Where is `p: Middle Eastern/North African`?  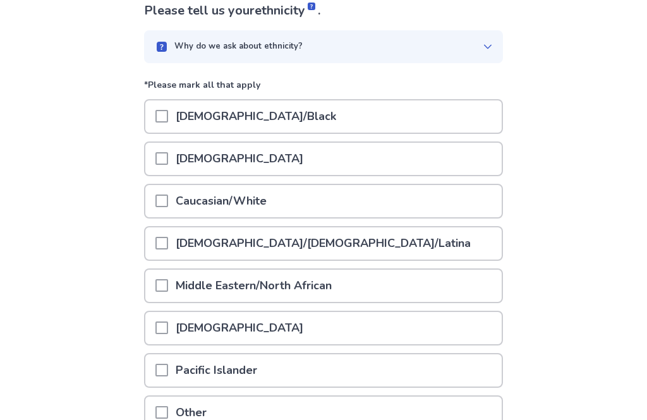
p: Middle Eastern/North African is located at coordinates (253, 286).